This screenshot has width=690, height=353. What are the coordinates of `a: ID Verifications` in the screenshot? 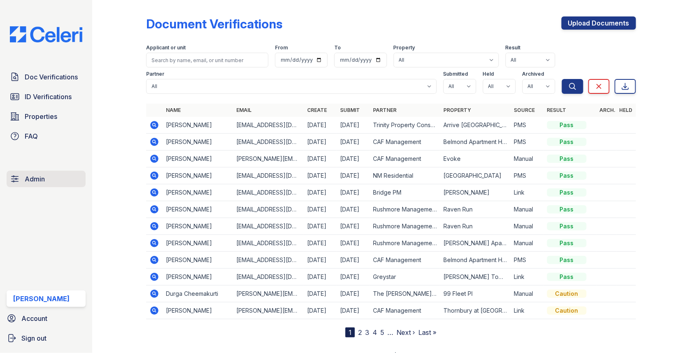 It's located at (46, 97).